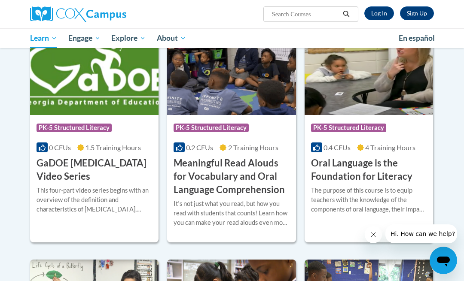 The height and width of the screenshot is (281, 464). What do you see at coordinates (253, 147) in the screenshot?
I see `span: 2 Training Hours` at bounding box center [253, 147].